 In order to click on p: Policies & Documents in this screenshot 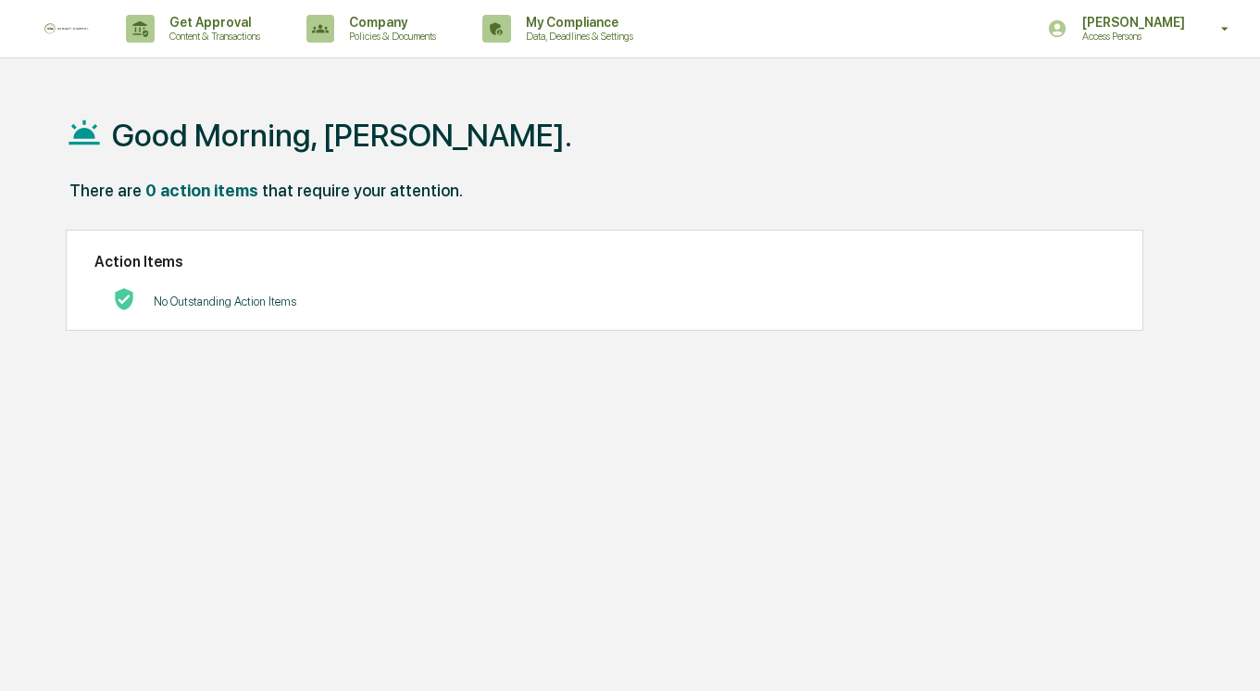, I will do `click(390, 36)`.